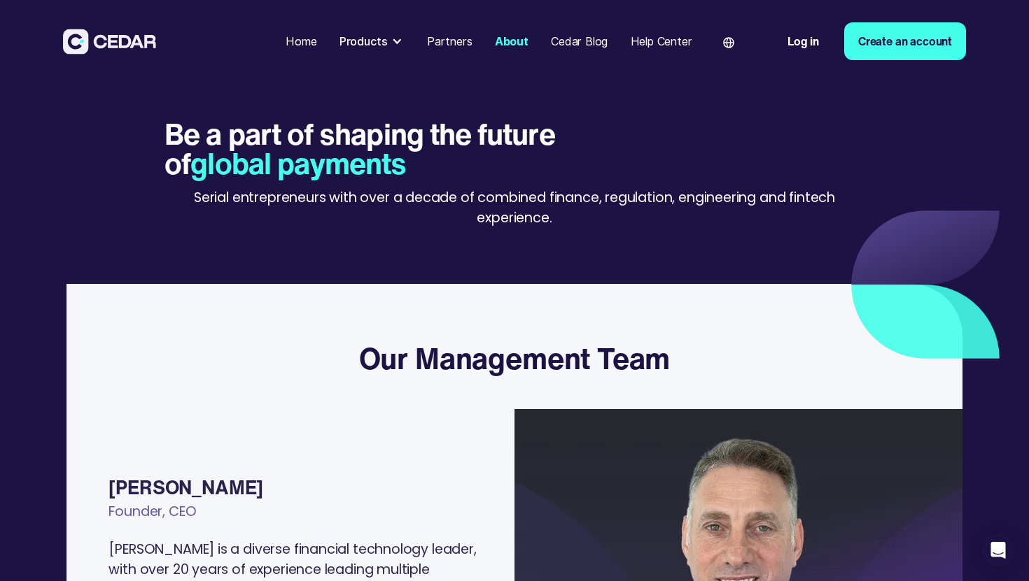 This screenshot has width=1029, height=581. What do you see at coordinates (374, 149) in the screenshot?
I see `h1: Be a part of shaping the future of` at bounding box center [374, 149].